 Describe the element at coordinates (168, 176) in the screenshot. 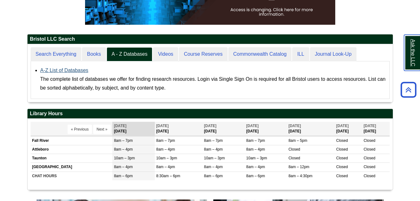

I see `span: 8:30am – 6pm` at that location.